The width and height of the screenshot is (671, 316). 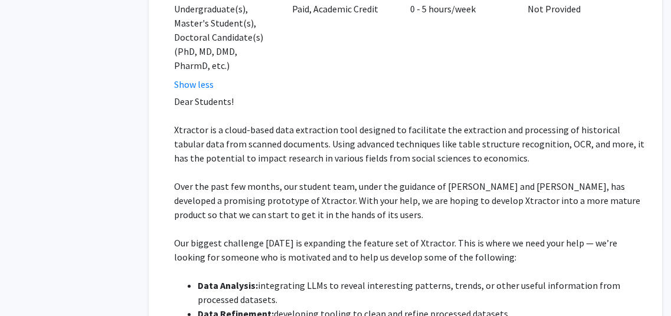 I want to click on div: Undergraduate(s), Master's Student(s), Doctoral Candidate(s) (PhD, MD, DMD, PharmD, etc.), so click(x=224, y=37).